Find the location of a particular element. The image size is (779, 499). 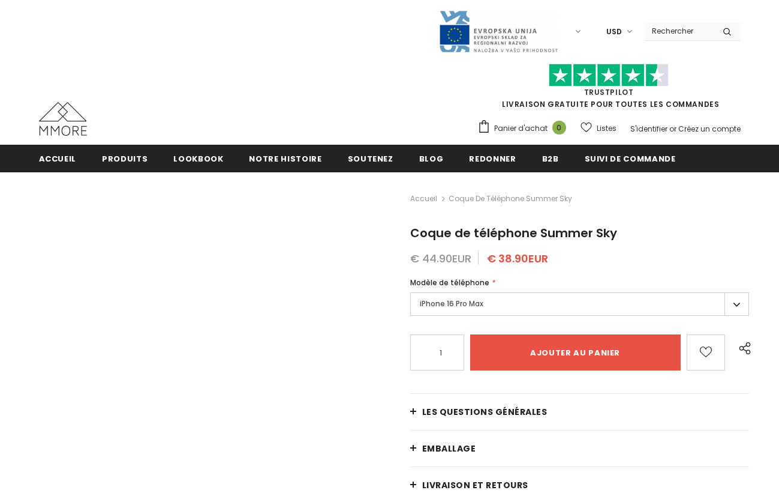

a: Les questions générales is located at coordinates (580, 412).